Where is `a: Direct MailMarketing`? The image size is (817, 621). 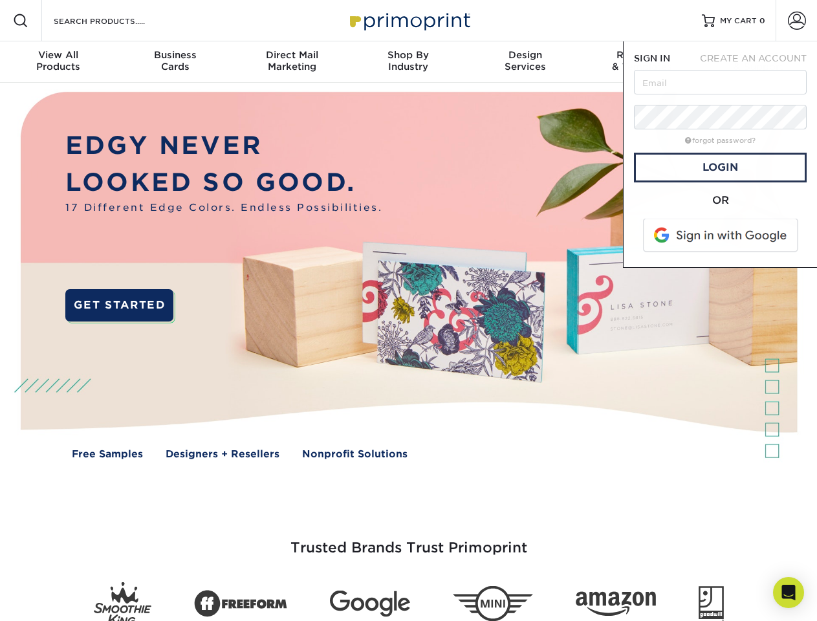
a: Direct MailMarketing is located at coordinates (292, 62).